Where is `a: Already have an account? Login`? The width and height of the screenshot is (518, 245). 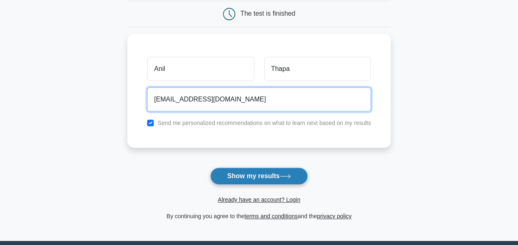
a: Already have an account? Login is located at coordinates (259, 199).